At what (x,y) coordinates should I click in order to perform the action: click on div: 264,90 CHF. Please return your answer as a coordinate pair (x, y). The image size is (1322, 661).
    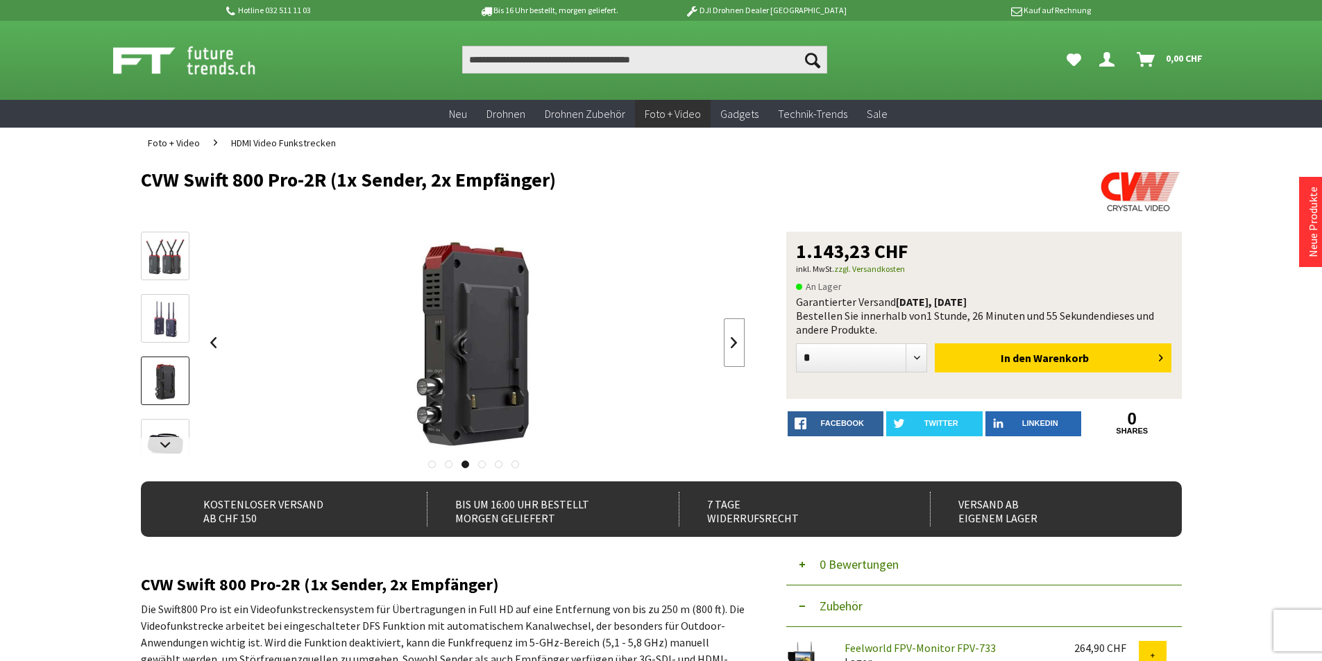
    Looking at the image, I should click on (1106, 648).